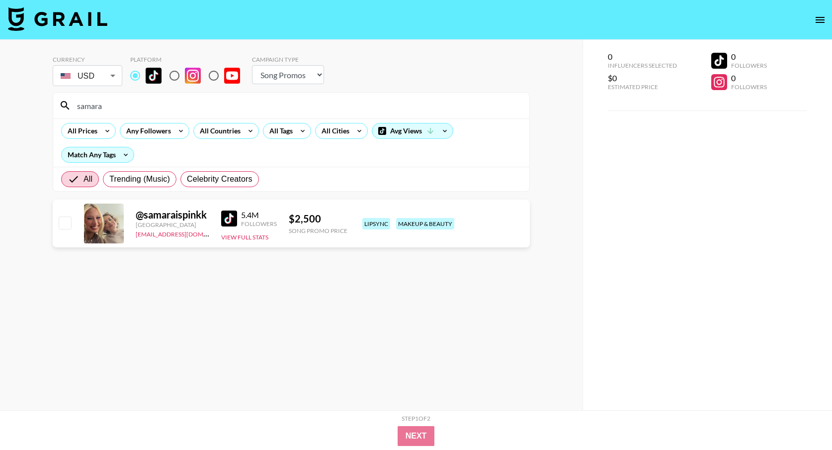  I want to click on div: $ 2,500, so click(318, 218).